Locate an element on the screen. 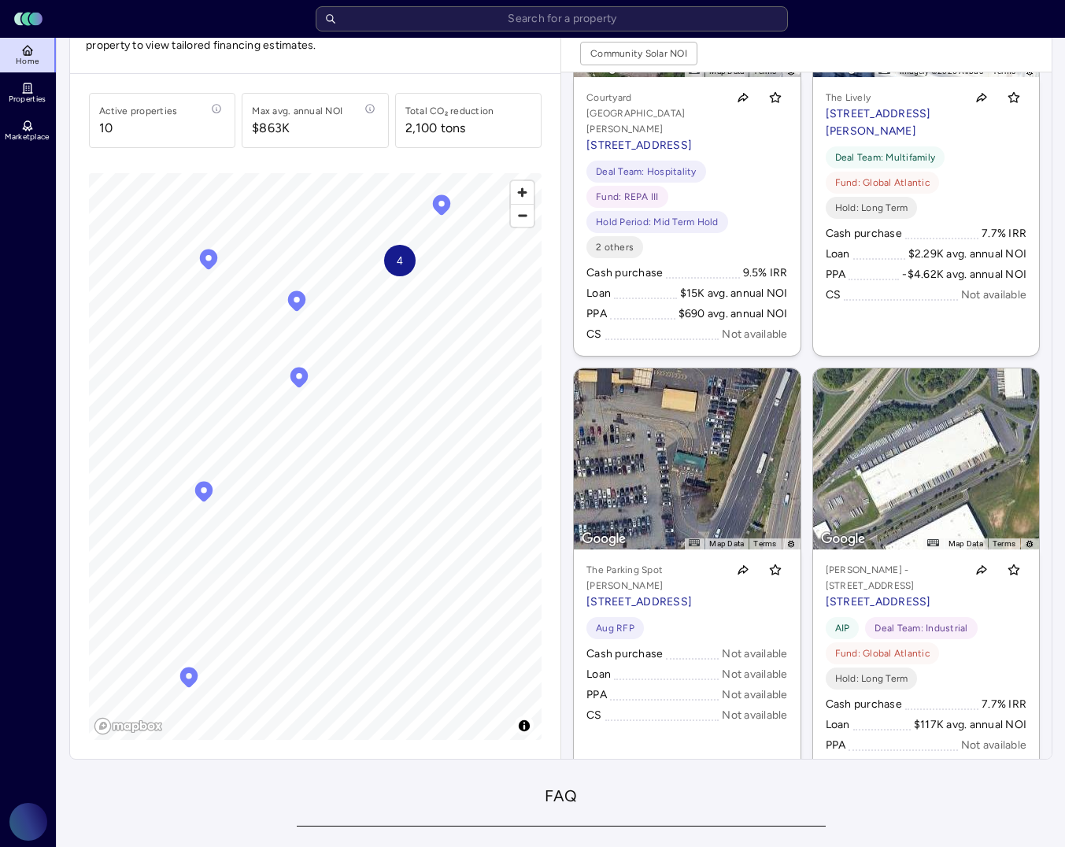 The width and height of the screenshot is (1065, 847). span: Aug RFP is located at coordinates (615, 628).